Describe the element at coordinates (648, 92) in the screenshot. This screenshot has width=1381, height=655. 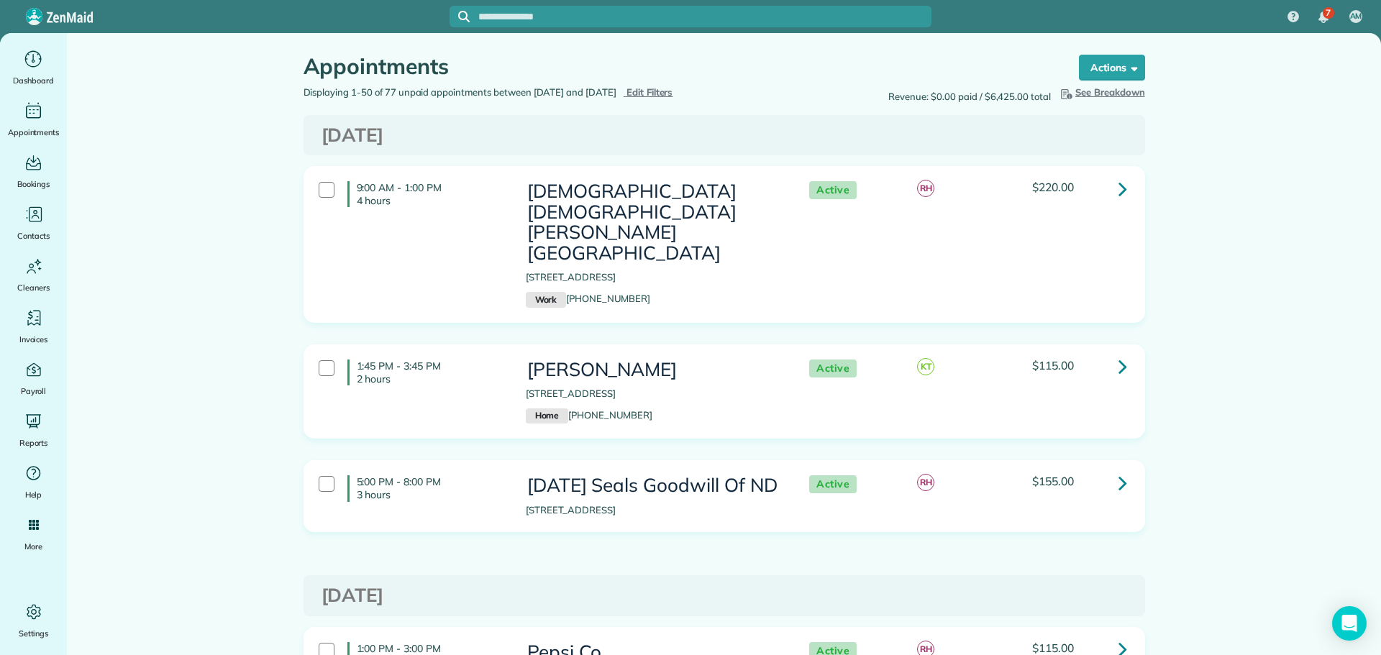
I see `a: Edit Filters` at that location.